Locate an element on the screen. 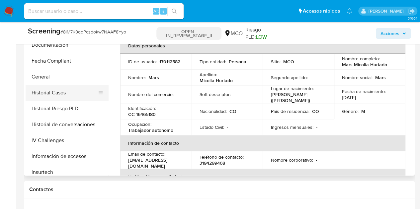 This screenshot has width=420, height=209. p: Nombre corporativo : is located at coordinates (291, 160).